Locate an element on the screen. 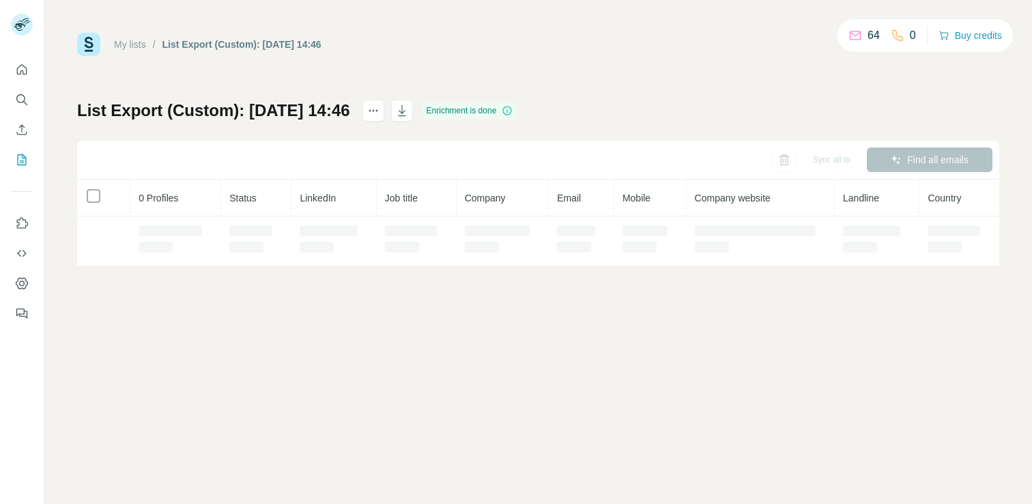  span: Landline is located at coordinates (861, 198).